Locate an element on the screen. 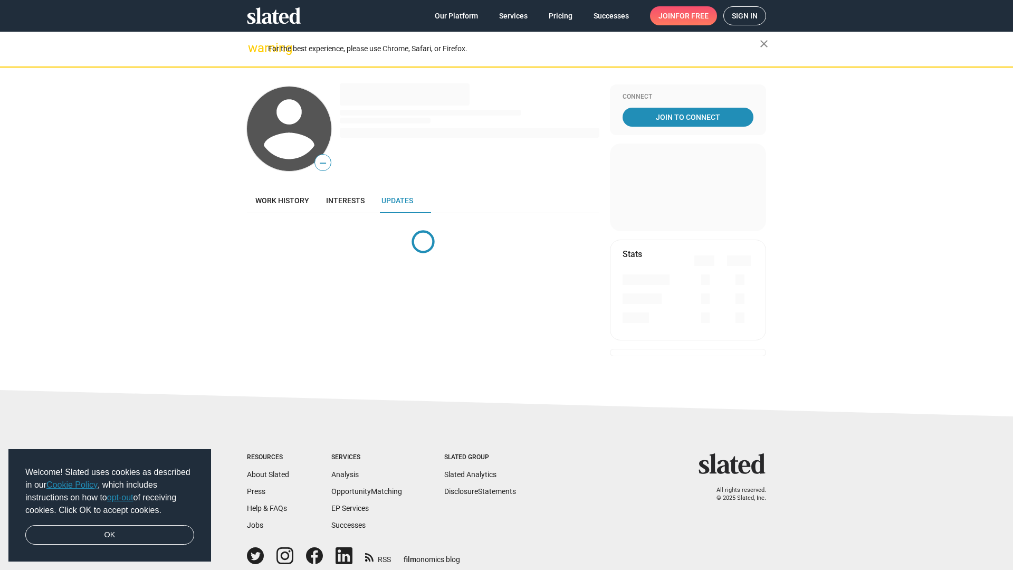 The width and height of the screenshot is (1013, 570). a: About Slated is located at coordinates (268, 474).